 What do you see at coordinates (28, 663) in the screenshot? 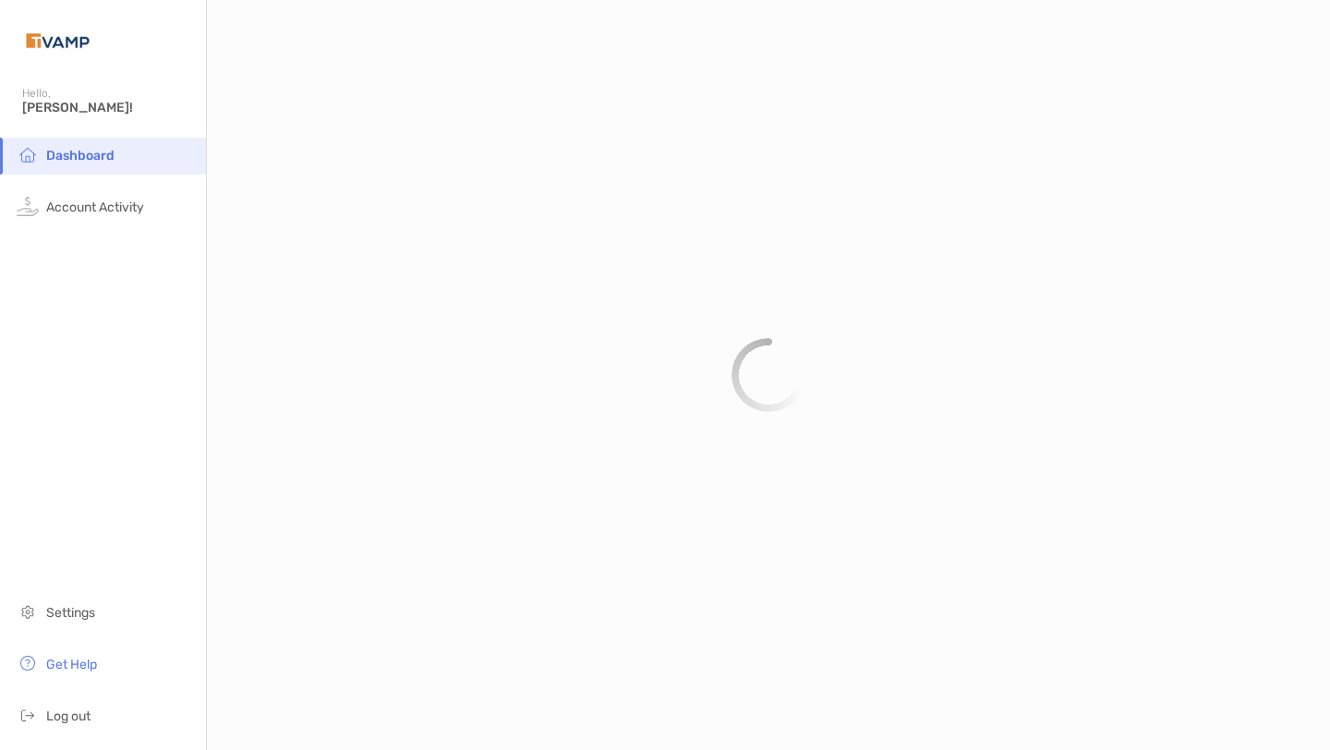
I see `img: get-help icon` at bounding box center [28, 663].